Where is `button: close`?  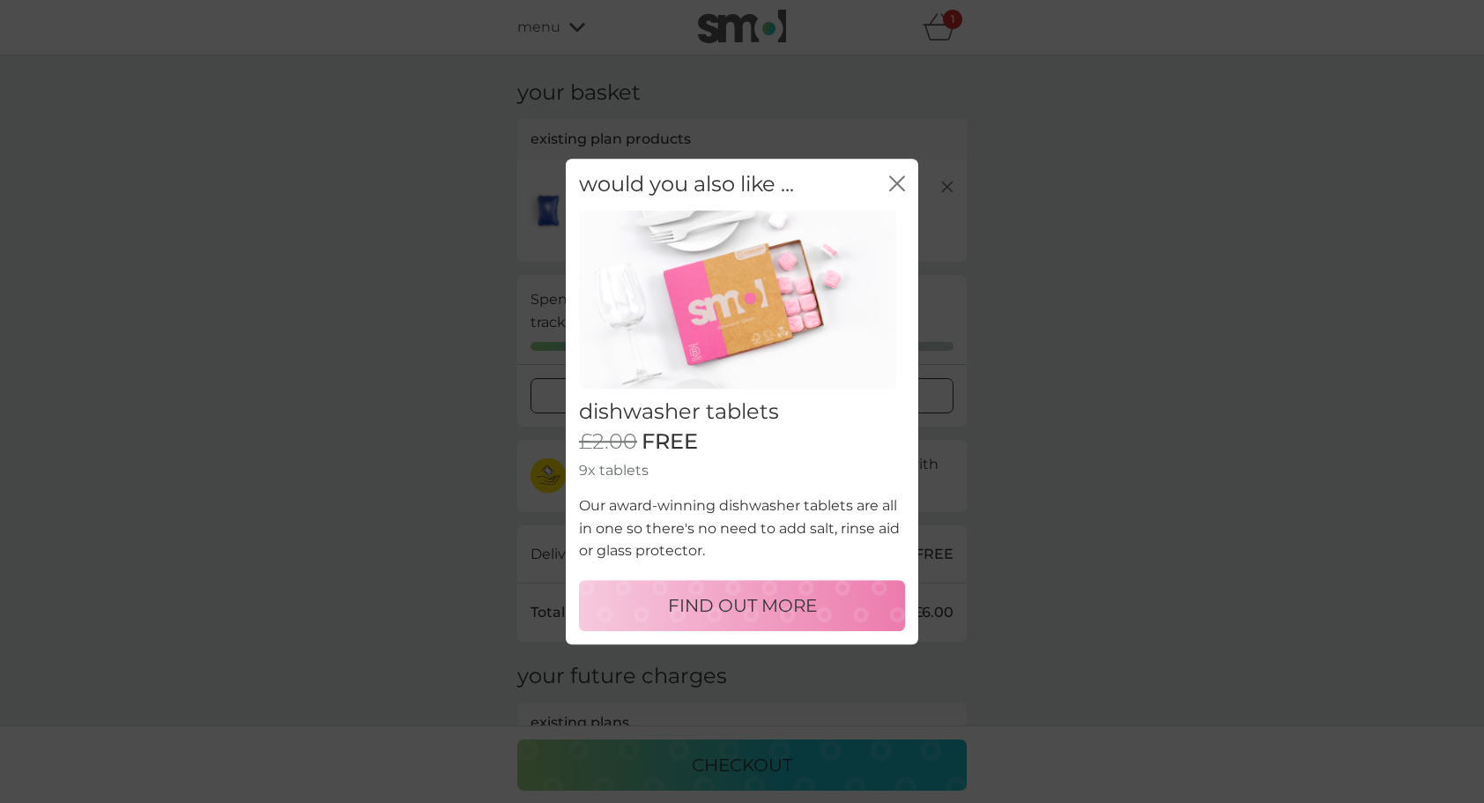
button: close is located at coordinates (897, 184).